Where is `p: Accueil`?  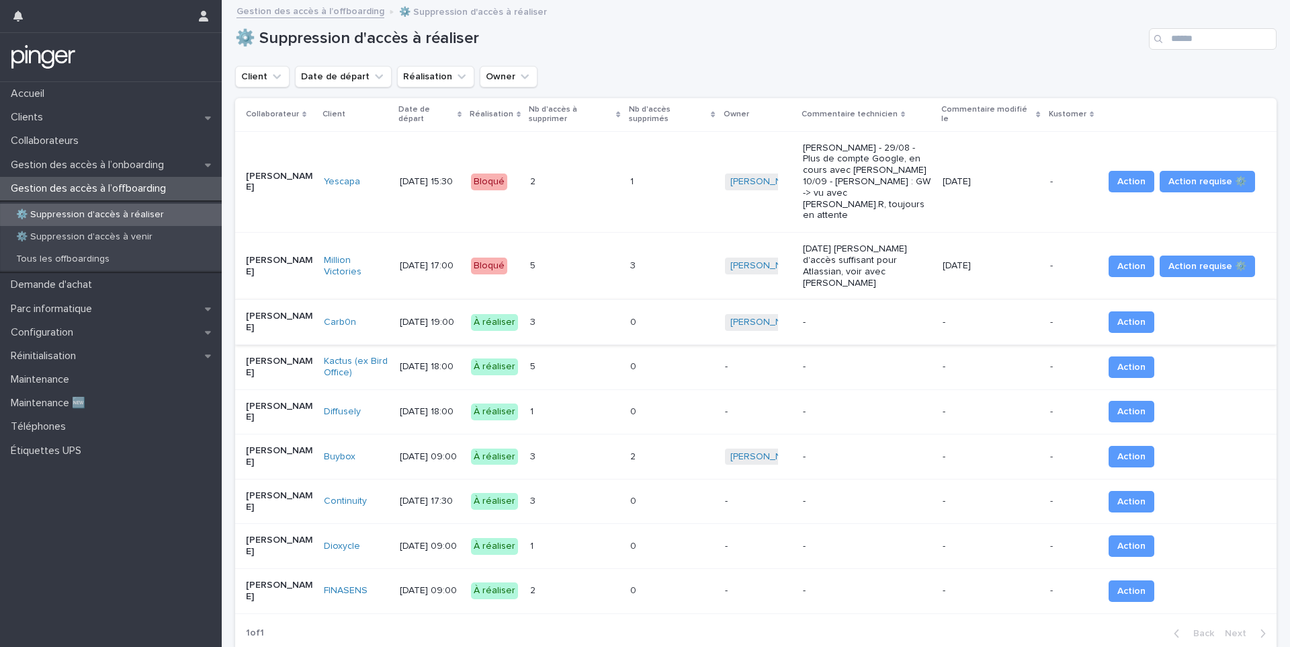
p: Accueil is located at coordinates (30, 93).